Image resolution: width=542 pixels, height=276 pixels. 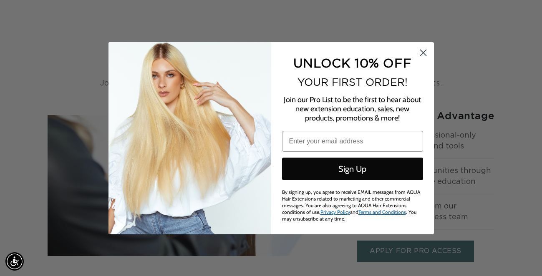 What do you see at coordinates (352, 109) in the screenshot?
I see `span: Join our Pro List to be the first to hear about new extension education, sales, new products, pro...` at bounding box center [352, 109].